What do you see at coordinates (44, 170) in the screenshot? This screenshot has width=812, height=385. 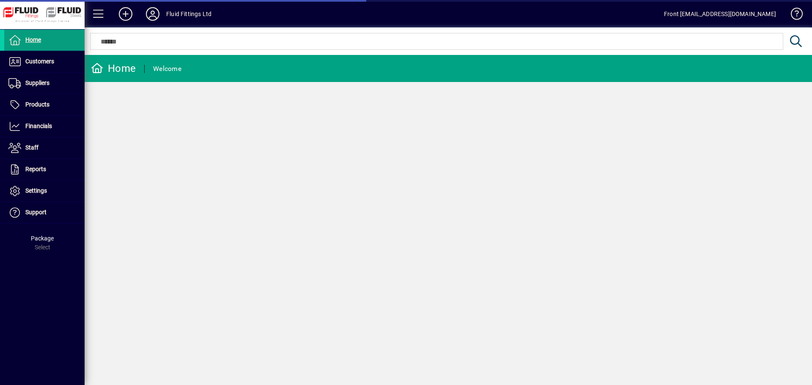 I see `a: Reports` at bounding box center [44, 170].